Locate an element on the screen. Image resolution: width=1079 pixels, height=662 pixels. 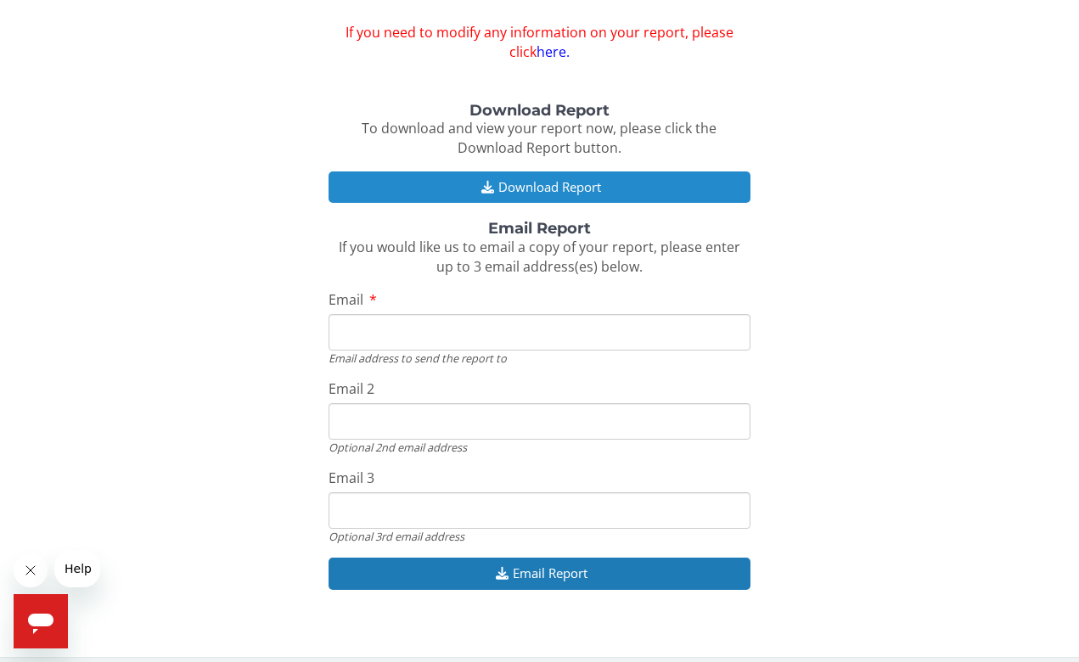
span: Email 3 is located at coordinates (351, 478).